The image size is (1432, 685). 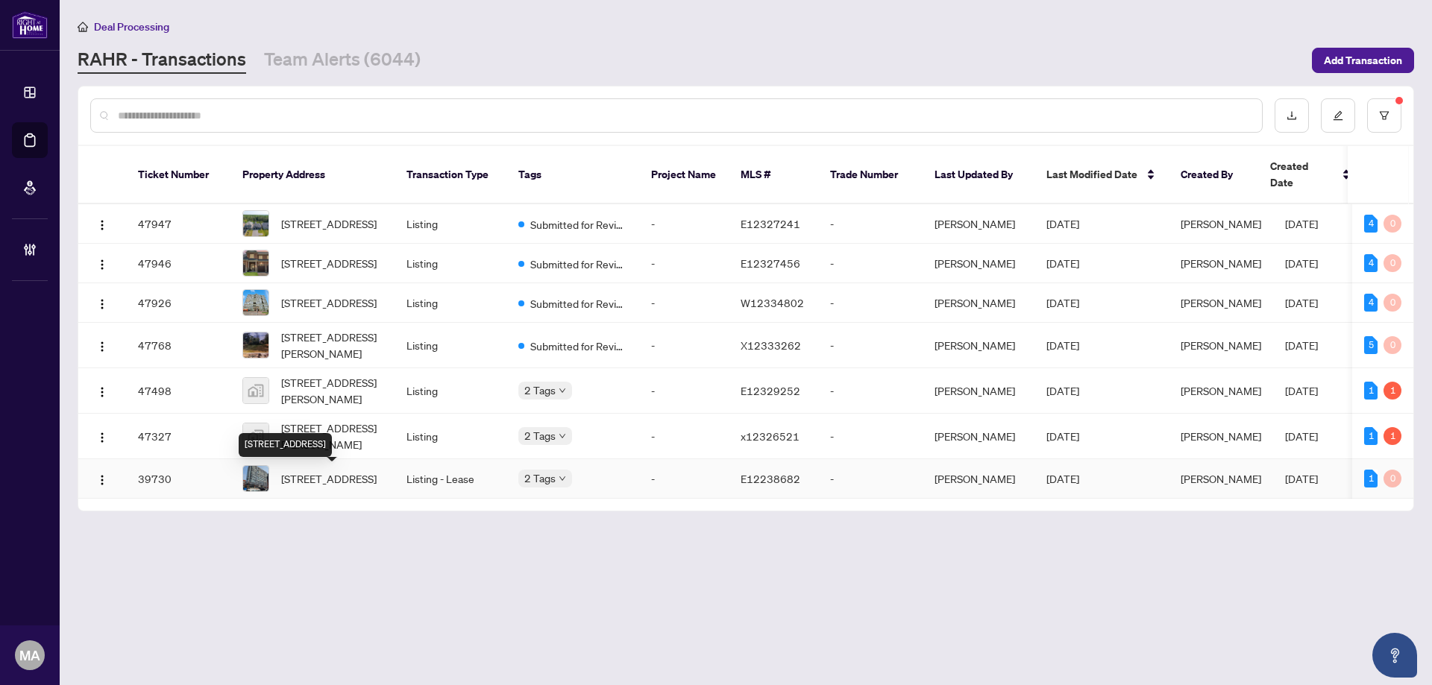 I want to click on button: filter, so click(x=1384, y=116).